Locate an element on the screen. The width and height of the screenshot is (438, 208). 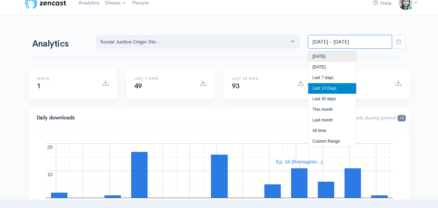
h6: All time is located at coordinates (358, 78).